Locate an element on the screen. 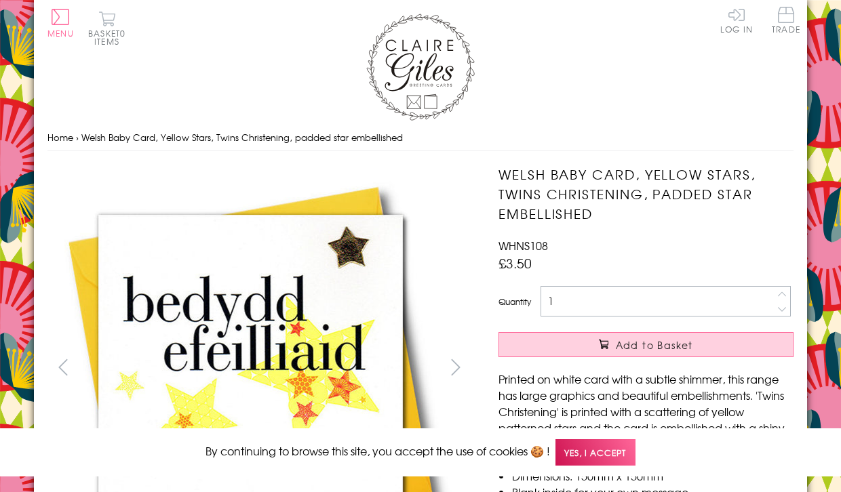 The height and width of the screenshot is (492, 841). span: Welsh Baby Card, Yellow Stars, Twins Christening, padded star embellished is located at coordinates (242, 137).